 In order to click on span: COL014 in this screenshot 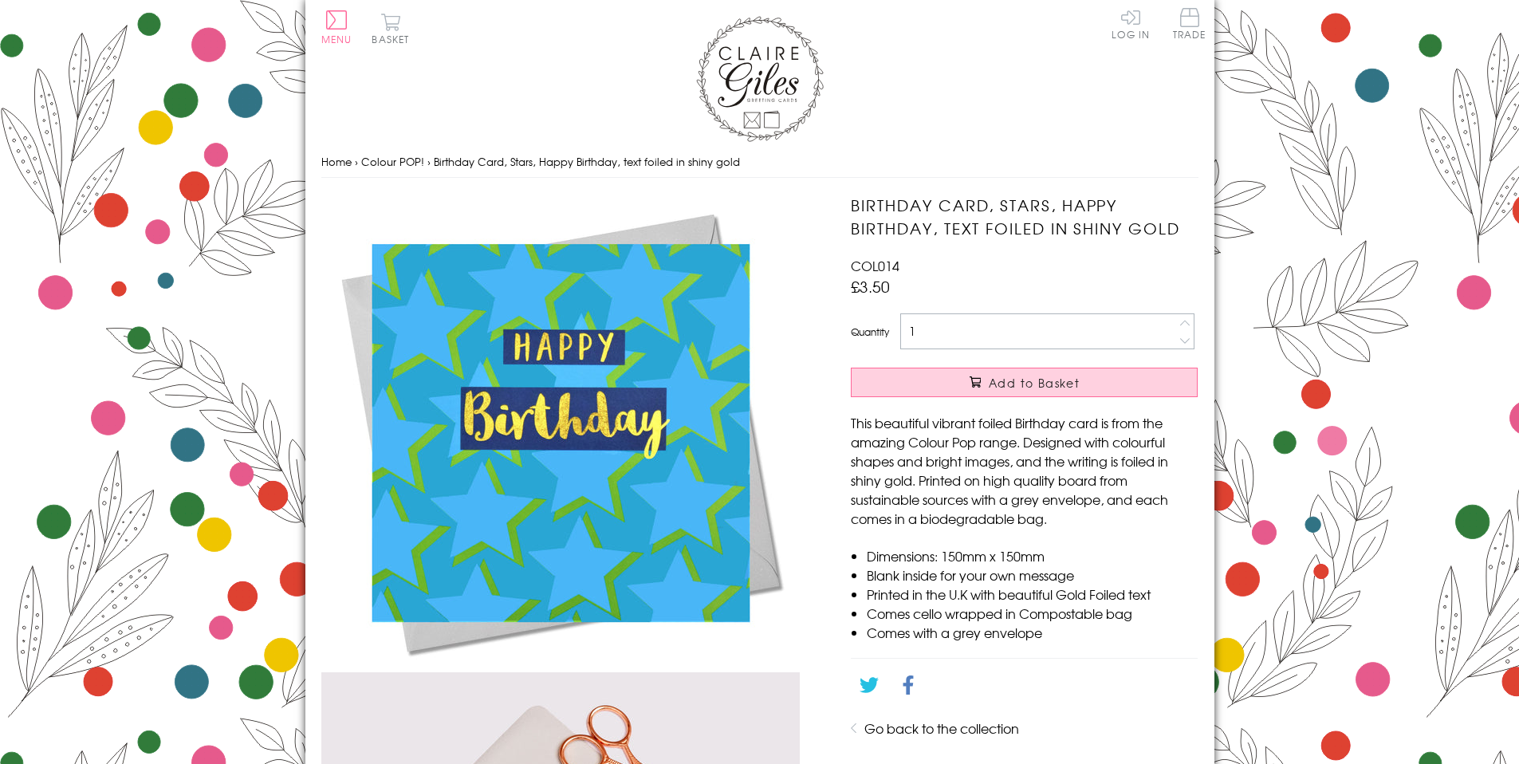, I will do `click(875, 266)`.